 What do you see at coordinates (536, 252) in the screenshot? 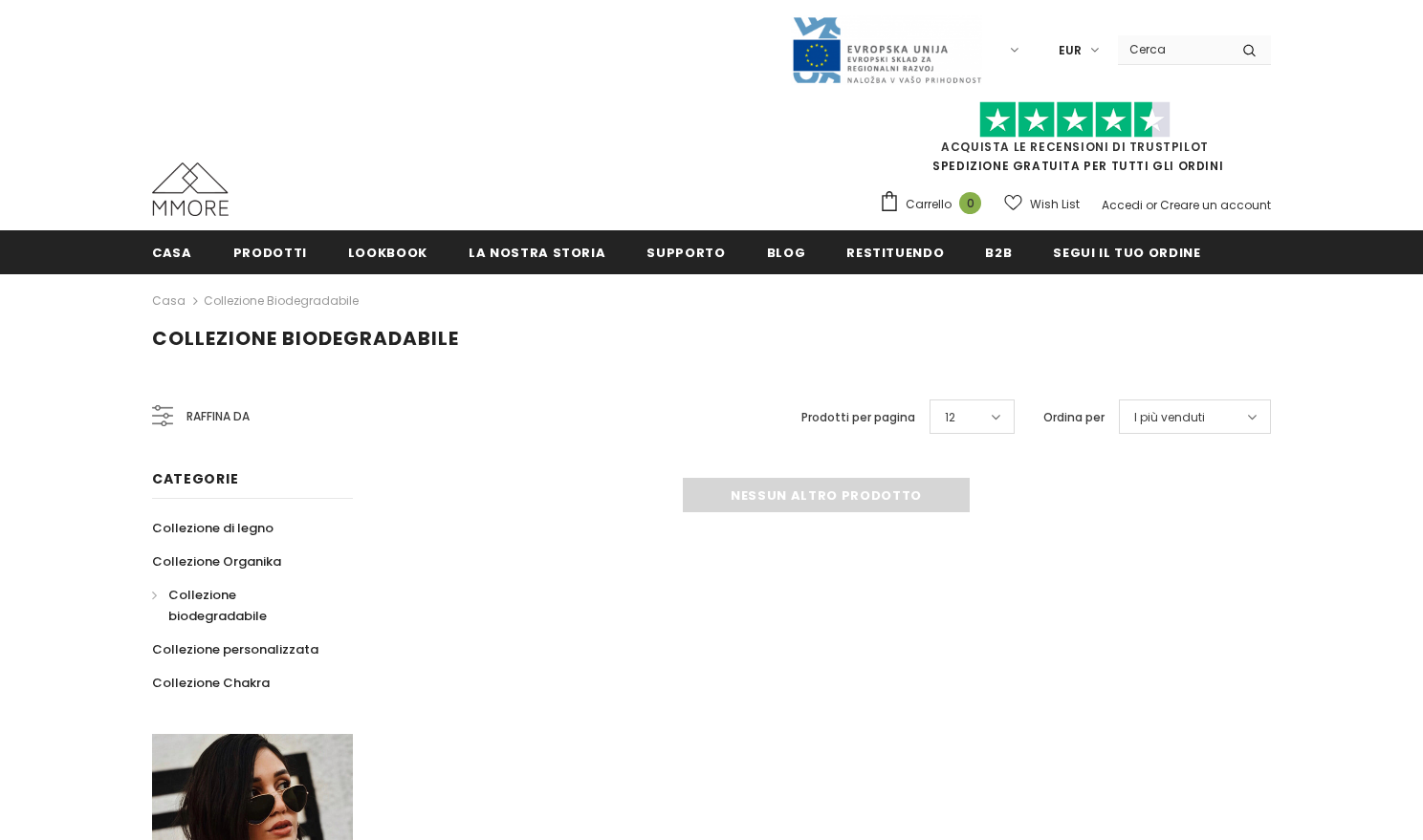
I see `span: La nostra storia` at bounding box center [536, 252].